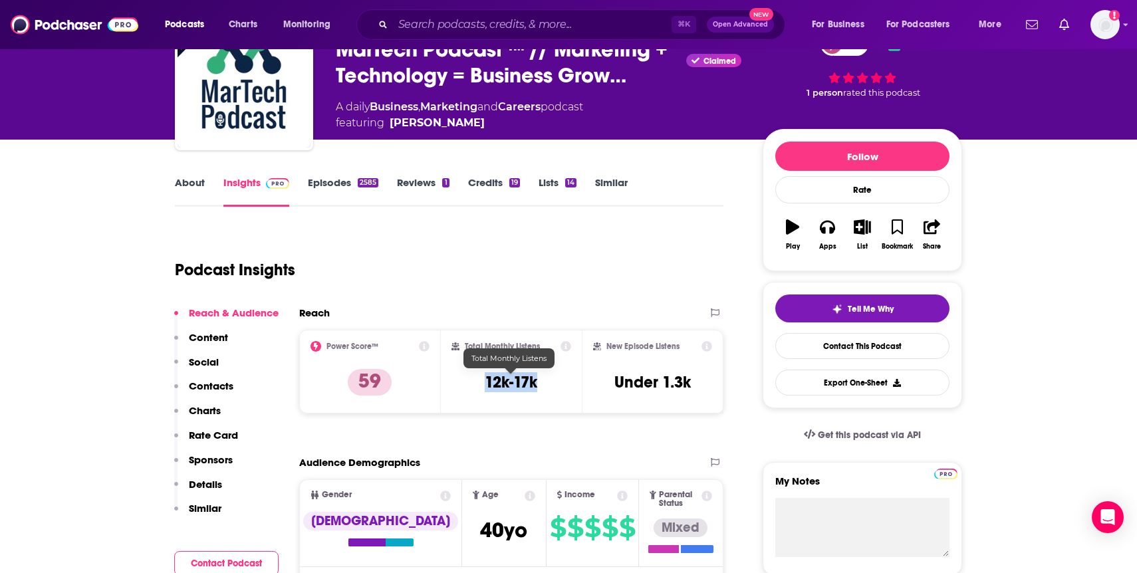 The width and height of the screenshot is (1137, 573). Describe the element at coordinates (460, 115) in the screenshot. I see `div: A daily podcast` at that location.